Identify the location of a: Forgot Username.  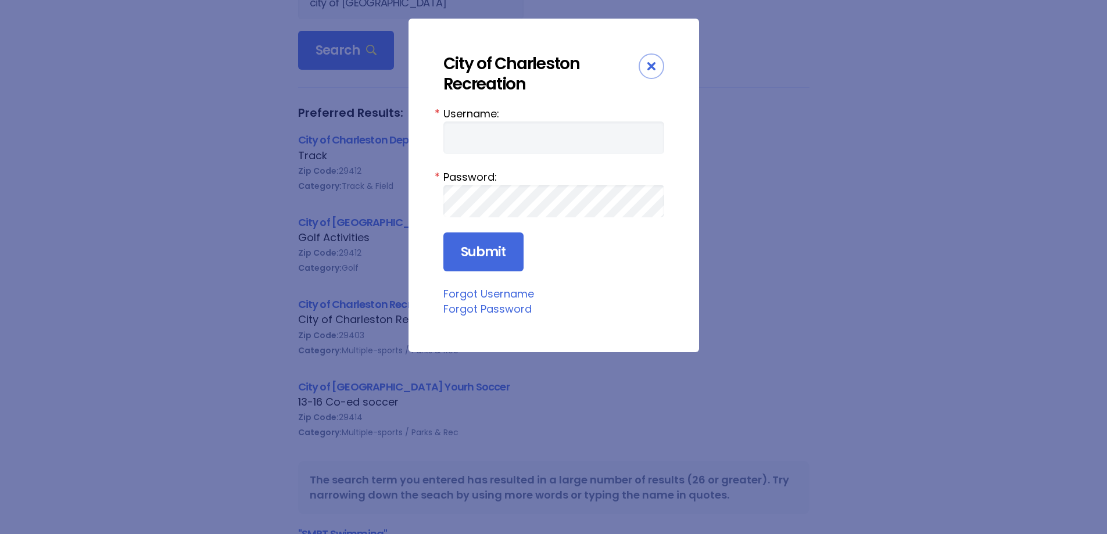
(489, 293).